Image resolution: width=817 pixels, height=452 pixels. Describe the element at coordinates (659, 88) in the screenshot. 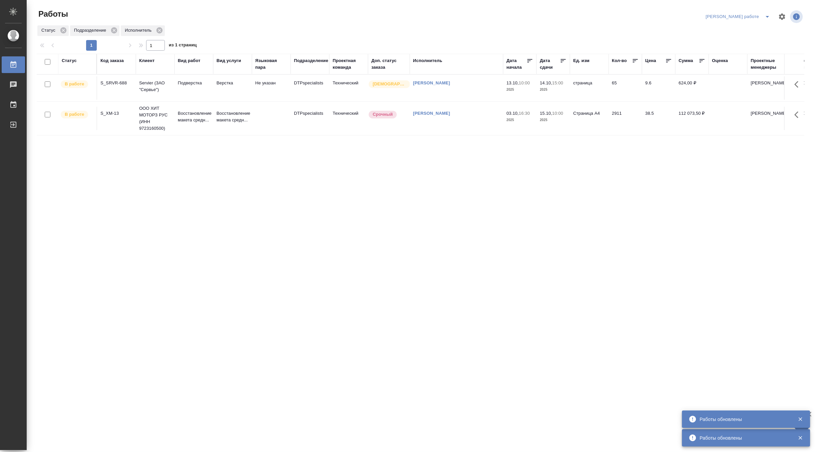

I see `td: 9.6` at that location.